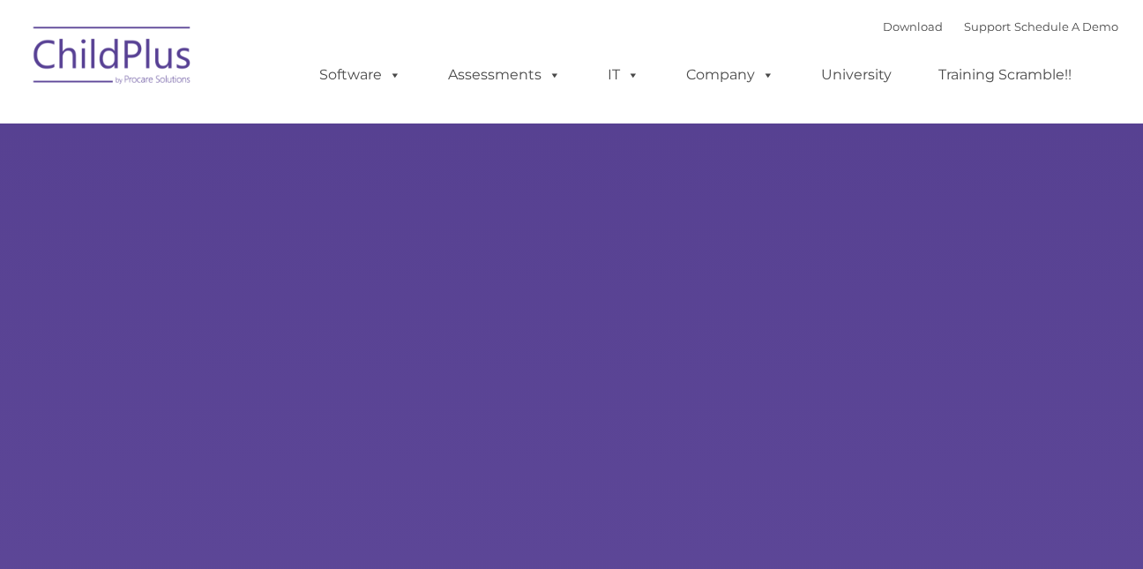 The width and height of the screenshot is (1143, 569). What do you see at coordinates (856, 75) in the screenshot?
I see `a: University` at bounding box center [856, 75].